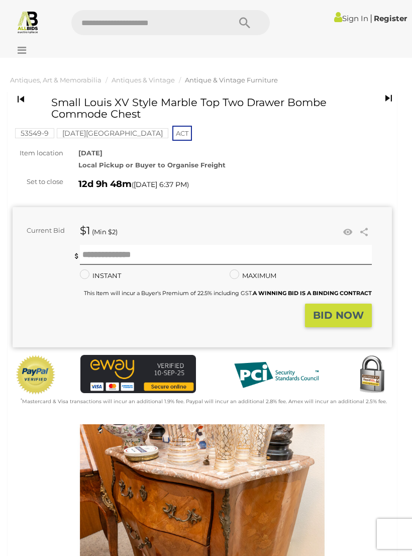 This screenshot has height=556, width=412. Describe the element at coordinates (101, 276) in the screenshot. I see `label: INSTANT` at that location.